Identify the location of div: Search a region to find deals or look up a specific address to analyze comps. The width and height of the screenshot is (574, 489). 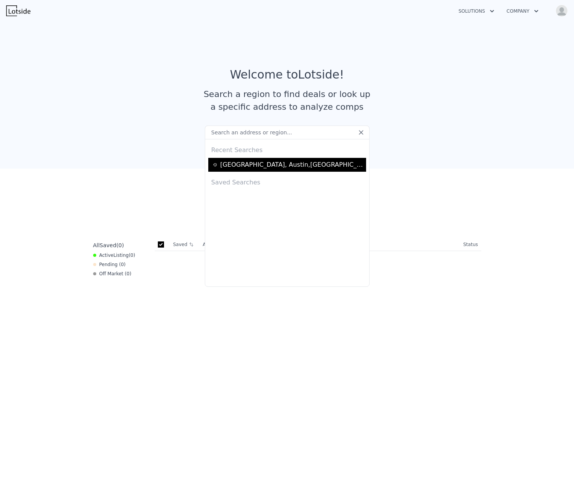
(287, 101).